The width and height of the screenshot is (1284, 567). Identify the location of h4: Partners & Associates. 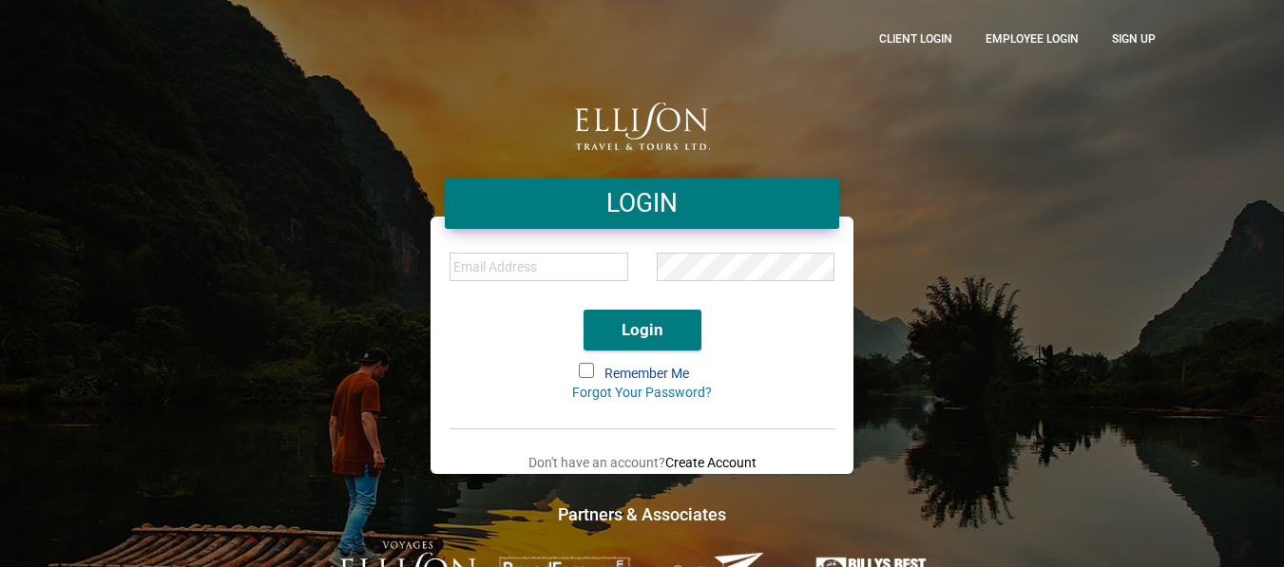
(642, 514).